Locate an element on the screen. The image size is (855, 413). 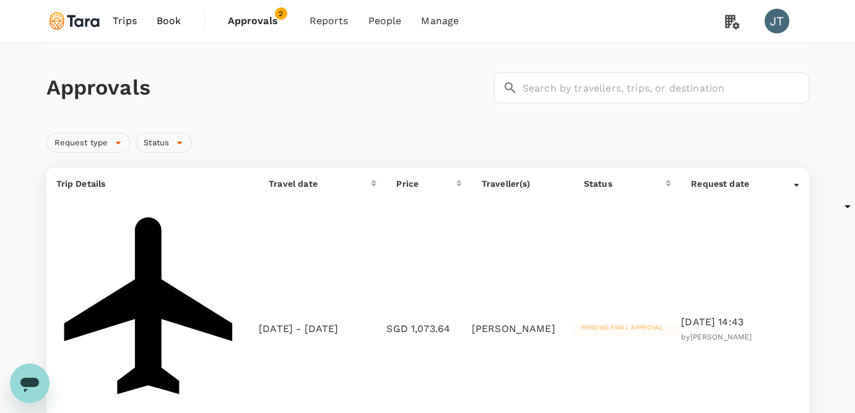
div: Price is located at coordinates (426, 184).